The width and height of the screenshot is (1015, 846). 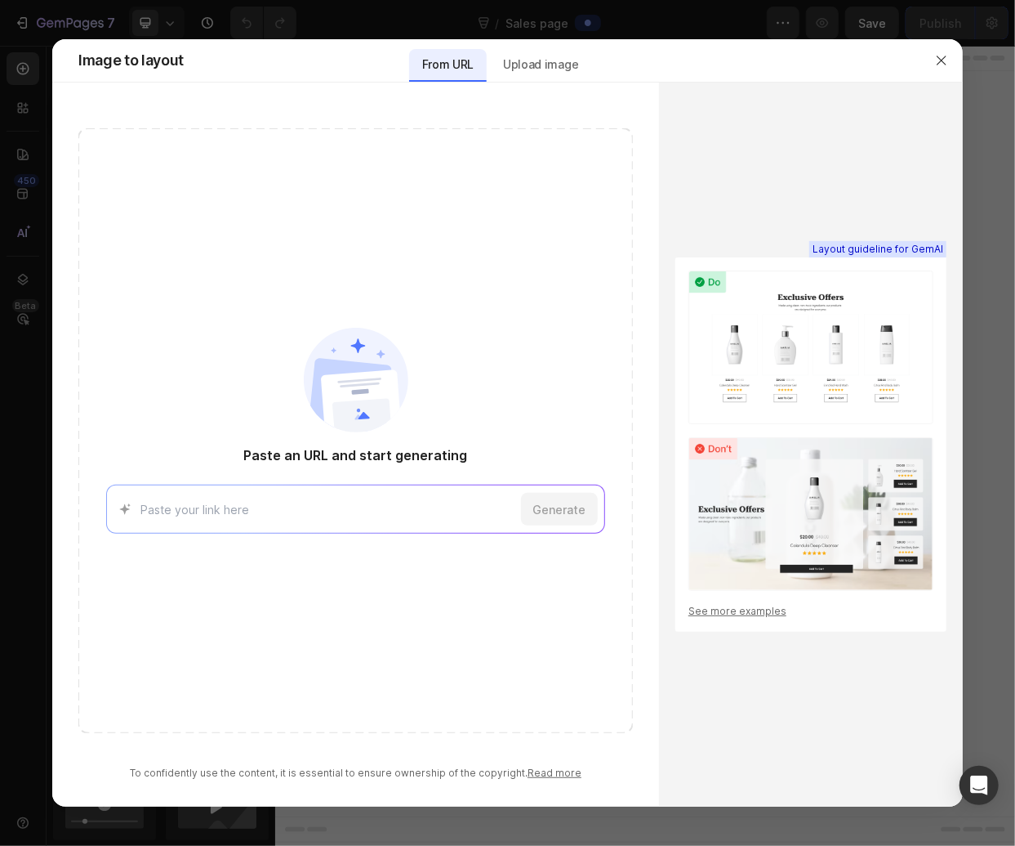 What do you see at coordinates (131, 60) in the screenshot?
I see `span: Image to layout` at bounding box center [131, 60].